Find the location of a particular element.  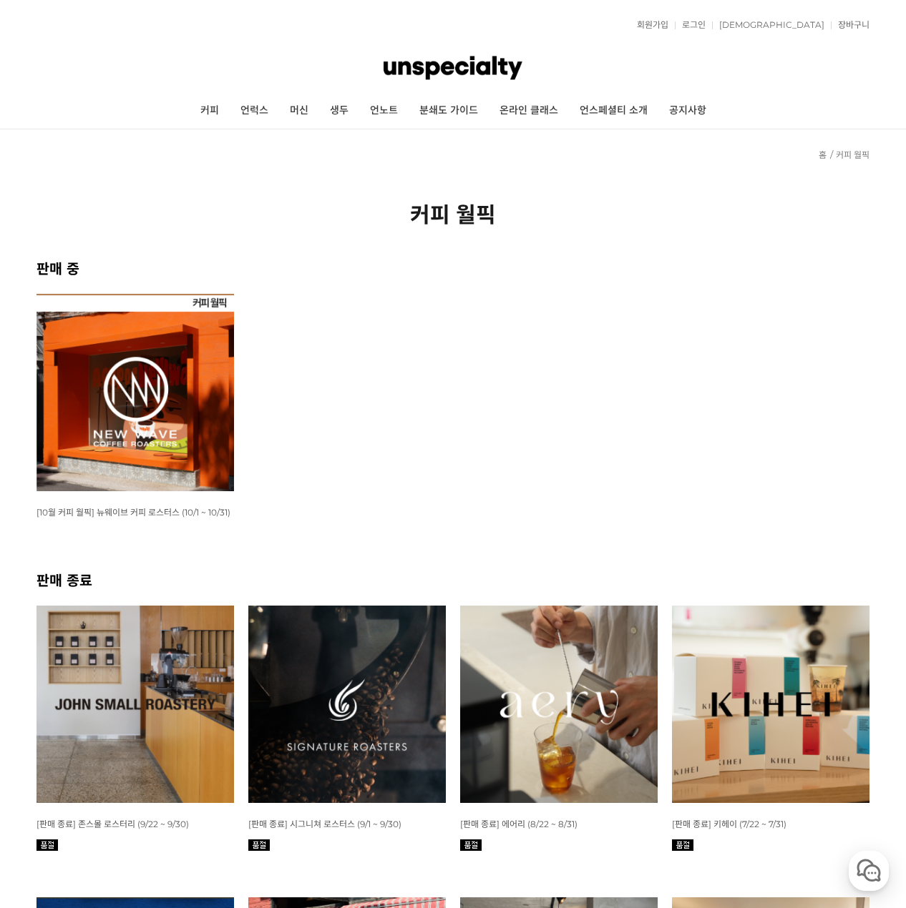

img: 7월 커피 스몰 월픽 키헤이 is located at coordinates (770, 705).